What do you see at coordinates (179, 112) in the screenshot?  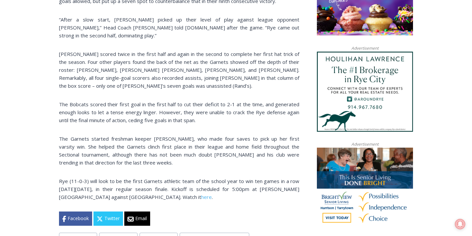 I see `p: The Bobcats scored their first goal in the first half to cut their deficit to 2-1 at the time, an...` at bounding box center [179, 112].